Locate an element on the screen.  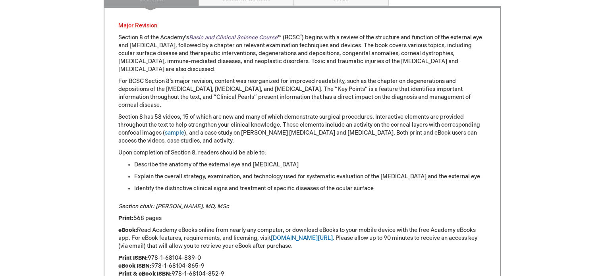
strong: Print: is located at coordinates (126, 218).